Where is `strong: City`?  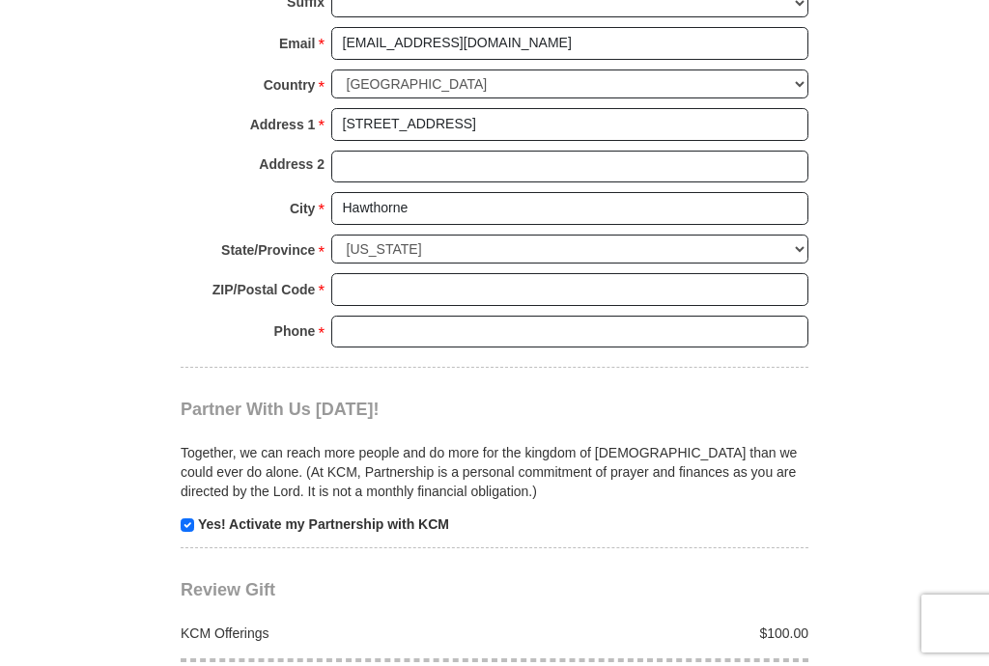
strong: City is located at coordinates (302, 209).